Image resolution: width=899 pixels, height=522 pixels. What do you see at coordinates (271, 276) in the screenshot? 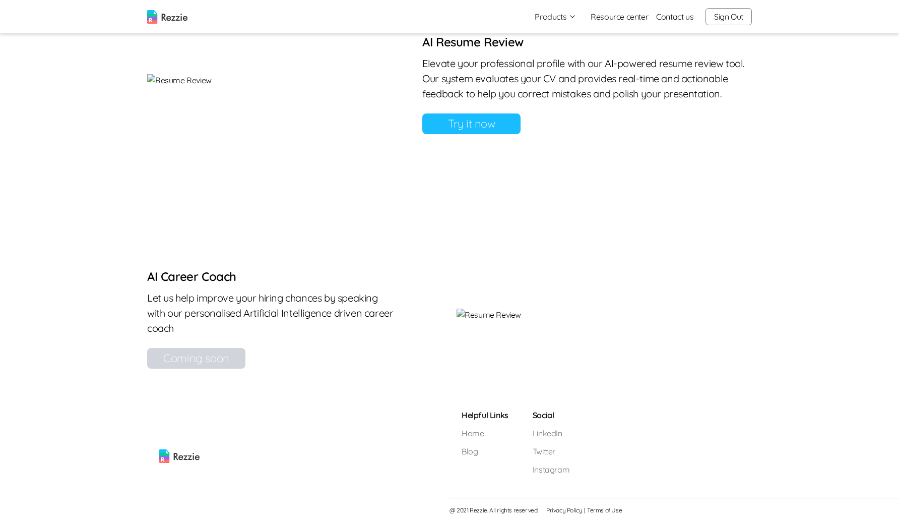
I see `h6: AI Career Coach` at bounding box center [271, 276].